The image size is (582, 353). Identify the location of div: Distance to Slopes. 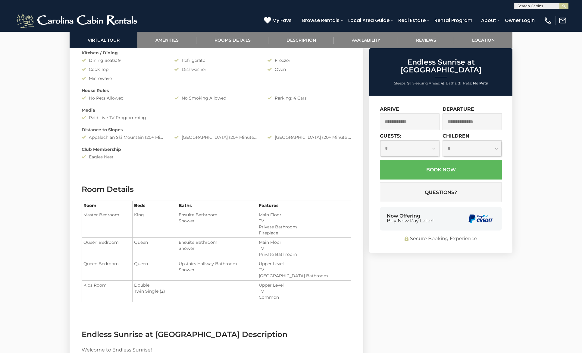
(216, 130).